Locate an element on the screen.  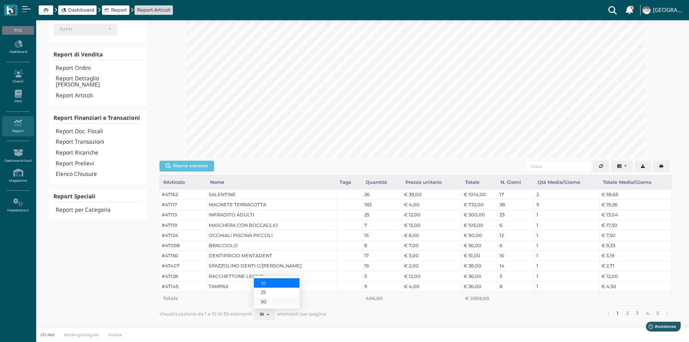
td: 14 is located at coordinates (516, 266).